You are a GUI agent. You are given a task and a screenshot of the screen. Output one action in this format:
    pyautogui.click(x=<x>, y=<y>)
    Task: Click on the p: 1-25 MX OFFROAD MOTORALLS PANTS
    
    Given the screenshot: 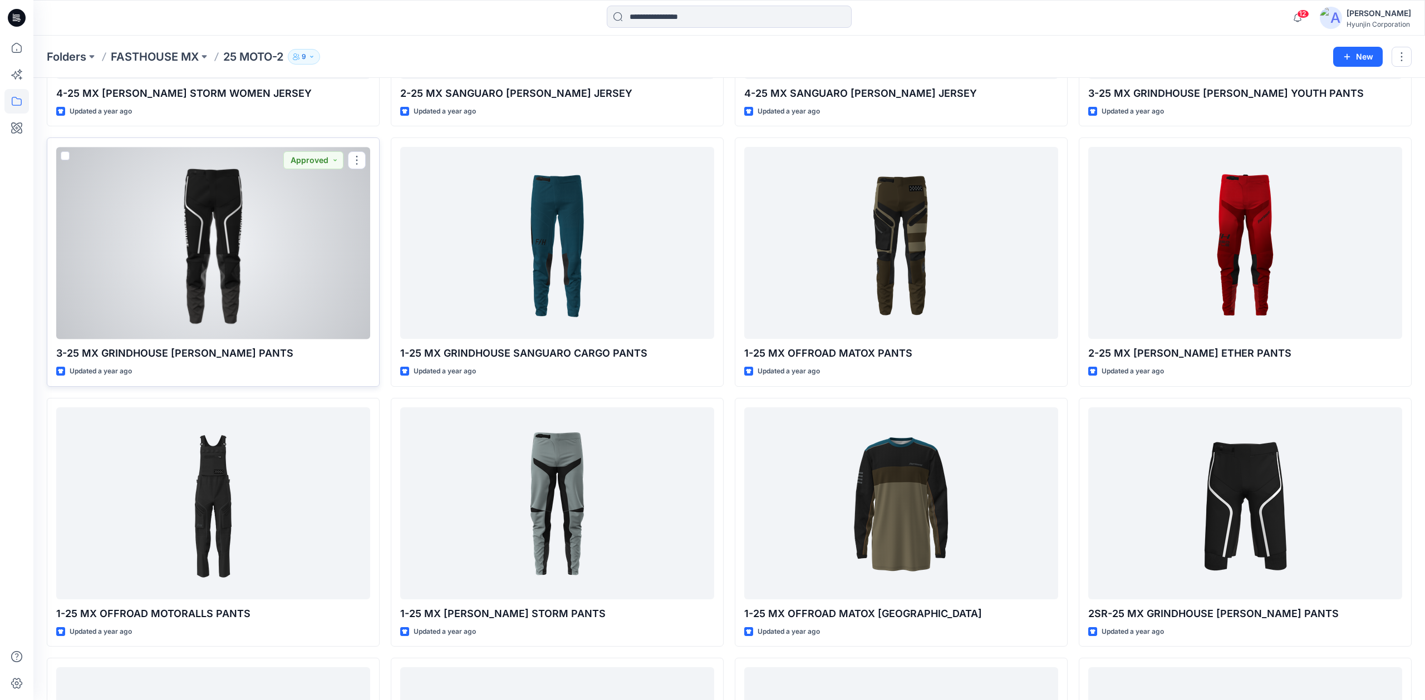 What is the action you would take?
    pyautogui.click(x=213, y=614)
    